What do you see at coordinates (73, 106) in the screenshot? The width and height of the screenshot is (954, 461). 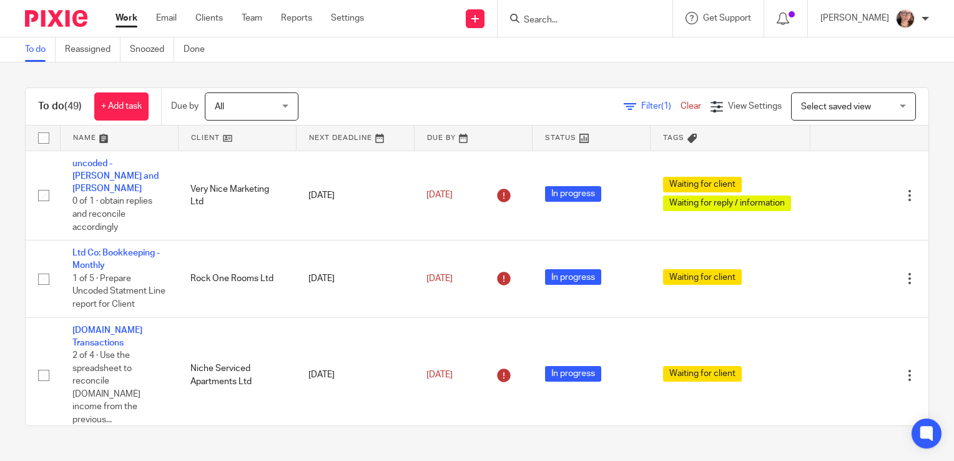 I see `span: (49)` at bounding box center [73, 106].